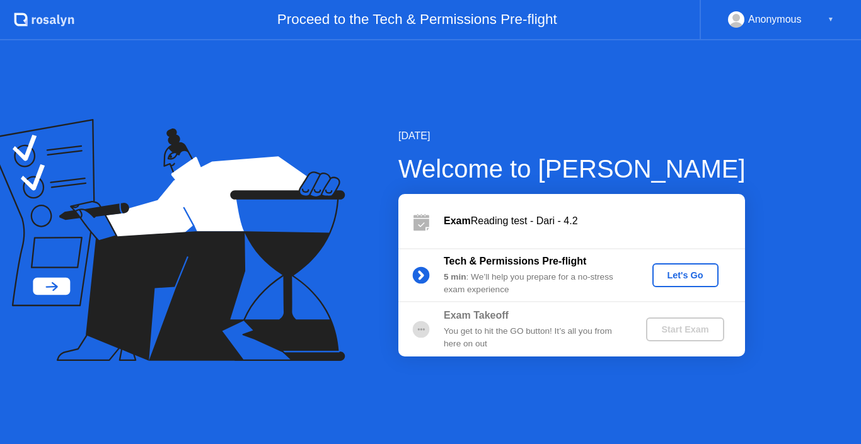  Describe the element at coordinates (457, 221) in the screenshot. I see `b: Exam` at that location.